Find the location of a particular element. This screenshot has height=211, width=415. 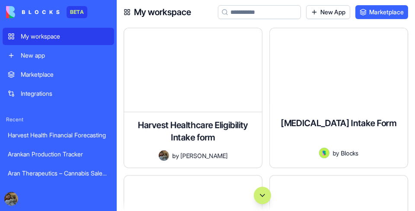

a: New App is located at coordinates (328, 12).